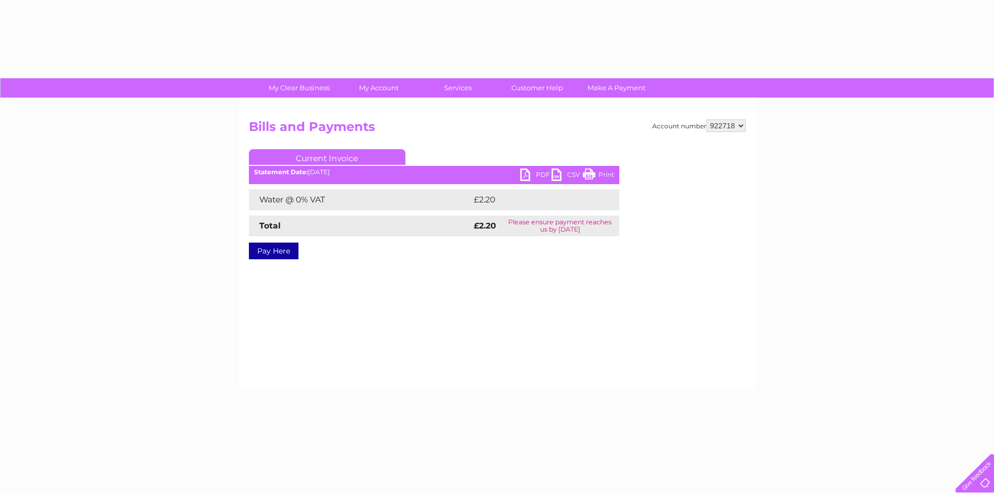 This screenshot has height=493, width=994. What do you see at coordinates (327, 157) in the screenshot?
I see `a: Current Invoice` at bounding box center [327, 157].